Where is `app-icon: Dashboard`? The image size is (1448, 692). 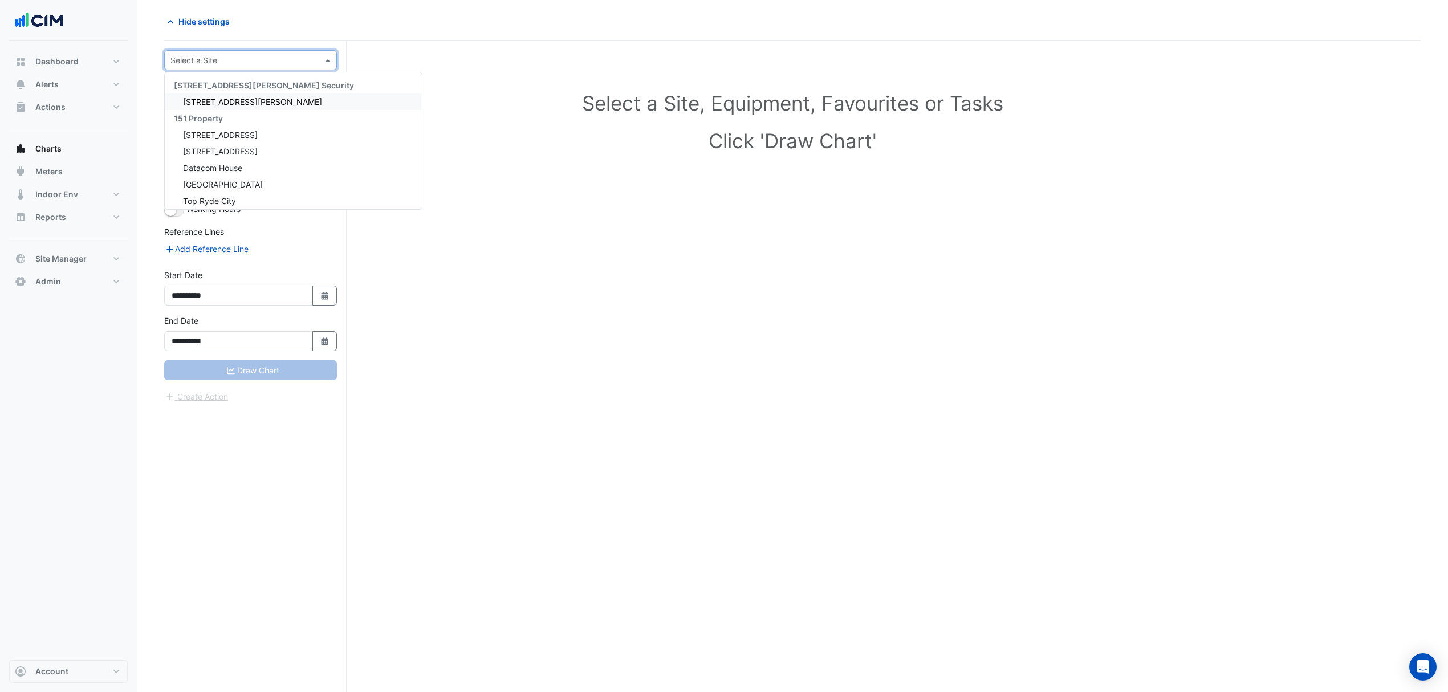 app-icon: Dashboard is located at coordinates (21, 62).